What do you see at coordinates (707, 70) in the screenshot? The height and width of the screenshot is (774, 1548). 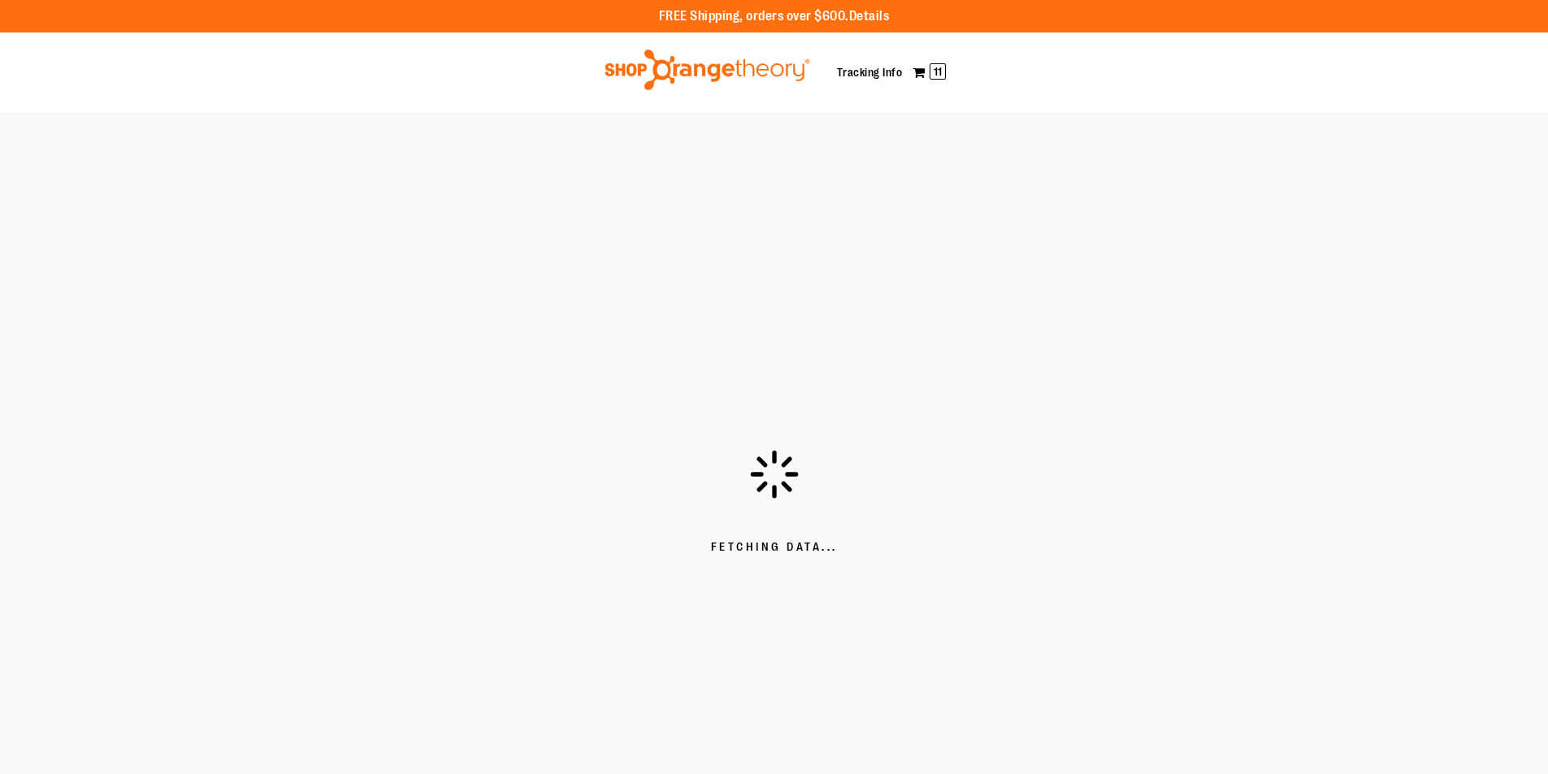 I see `img: Shop Orangetheory` at bounding box center [707, 70].